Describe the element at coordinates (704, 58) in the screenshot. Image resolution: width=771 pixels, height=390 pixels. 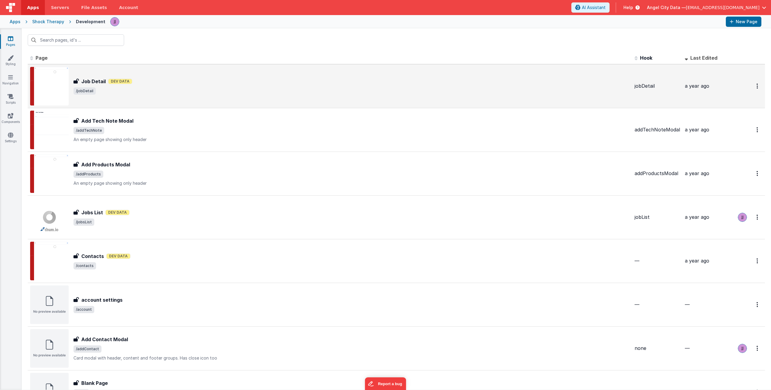
I see `span: Last Edited` at that location.